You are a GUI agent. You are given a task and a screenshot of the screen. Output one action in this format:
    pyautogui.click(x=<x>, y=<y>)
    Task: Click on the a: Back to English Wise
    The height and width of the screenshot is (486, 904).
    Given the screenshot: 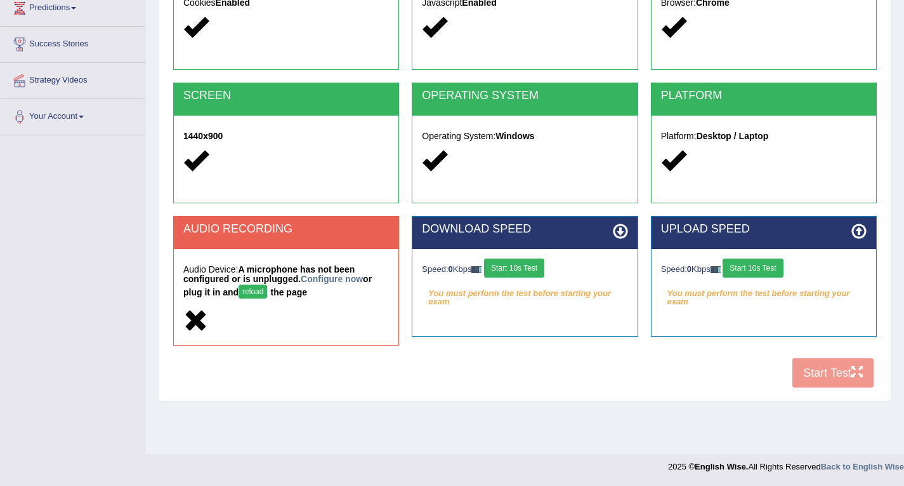 What is the action you would take?
    pyautogui.click(x=863, y=466)
    